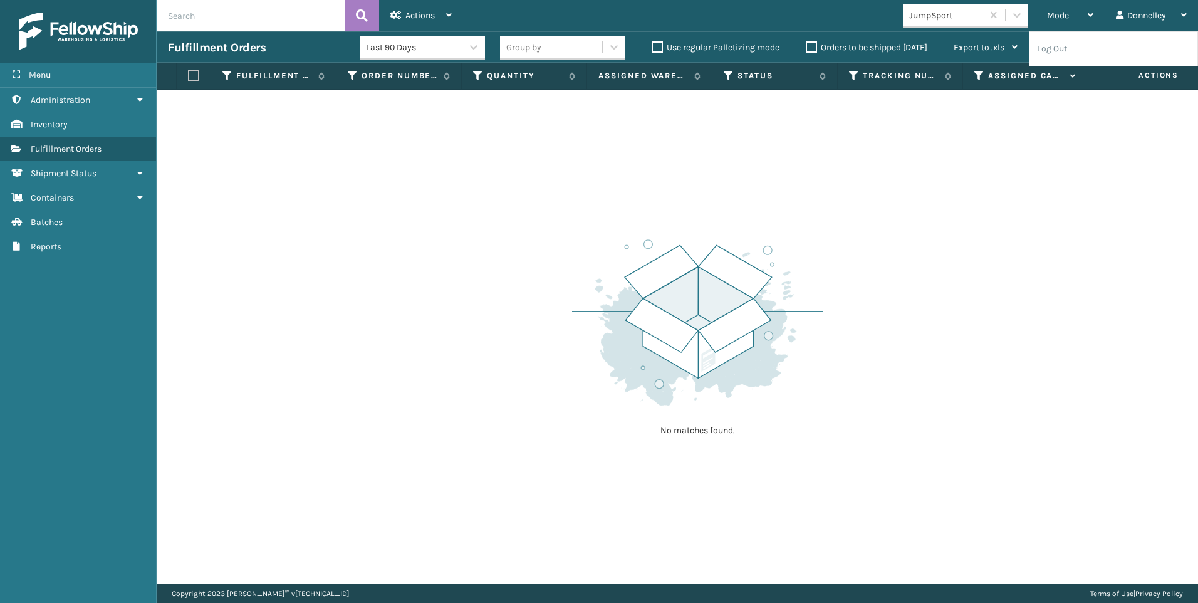  Describe the element at coordinates (643, 76) in the screenshot. I see `label: Assigned Warehouse` at that location.